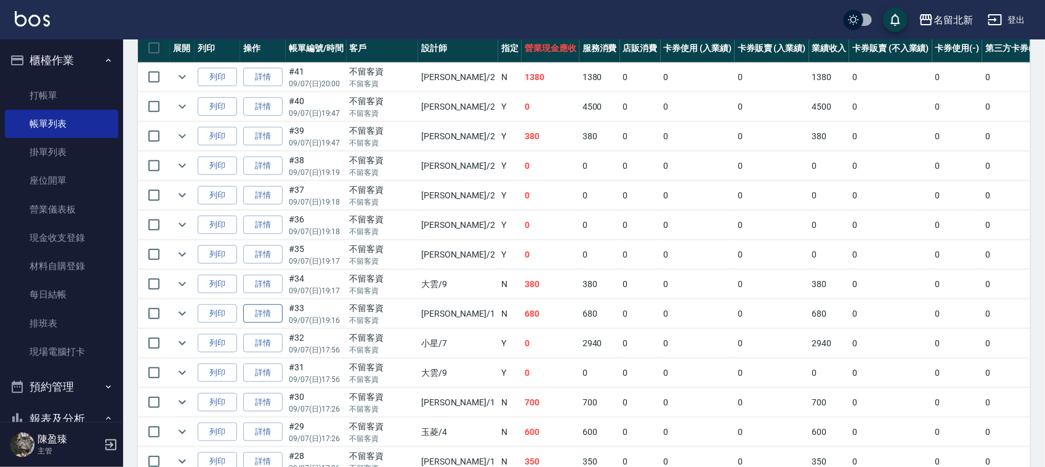 Image resolution: width=1045 pixels, height=467 pixels. What do you see at coordinates (551, 432) in the screenshot?
I see `td: 600` at bounding box center [551, 432].